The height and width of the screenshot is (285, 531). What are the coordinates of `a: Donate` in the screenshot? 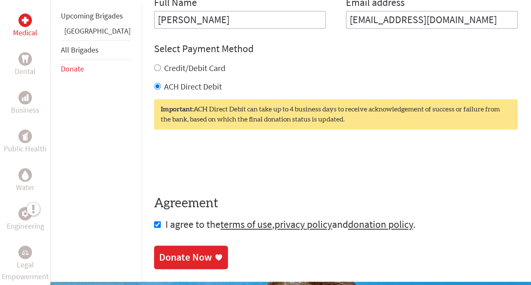 It's located at (72, 68).